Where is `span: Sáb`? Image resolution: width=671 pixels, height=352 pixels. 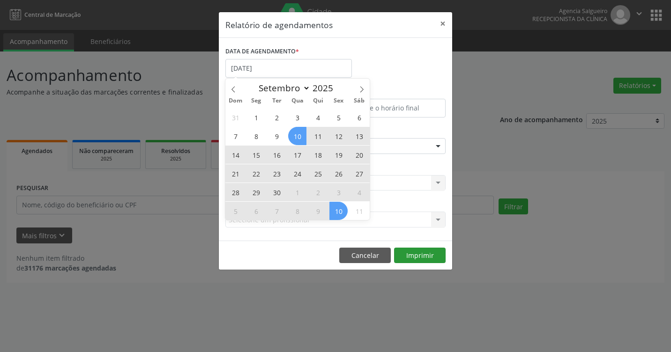 span: Sáb is located at coordinates (359, 101).